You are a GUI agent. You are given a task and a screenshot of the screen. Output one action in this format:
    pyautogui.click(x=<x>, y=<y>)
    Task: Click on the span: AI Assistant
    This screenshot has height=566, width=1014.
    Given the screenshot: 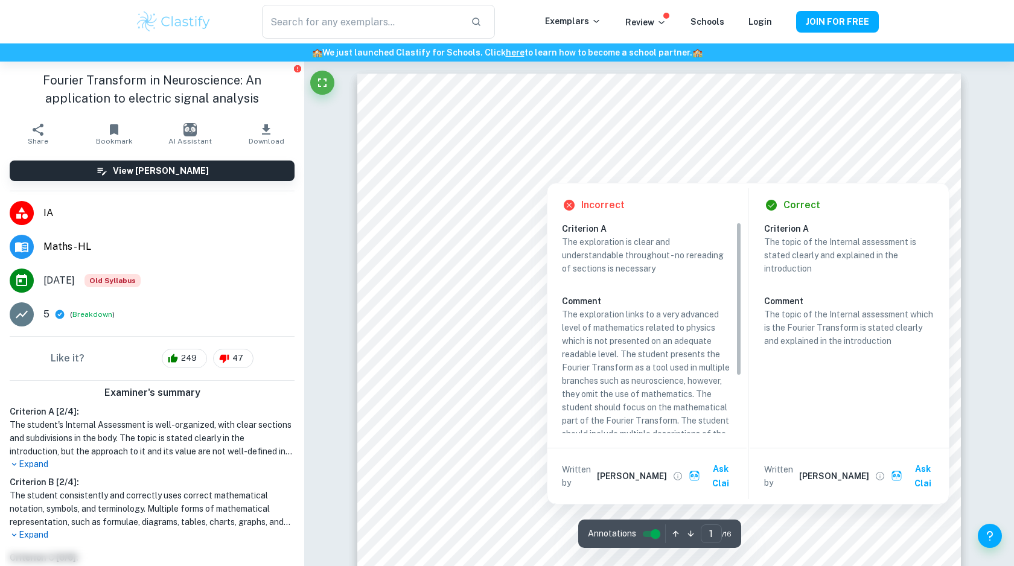 What is the action you would take?
    pyautogui.click(x=190, y=141)
    